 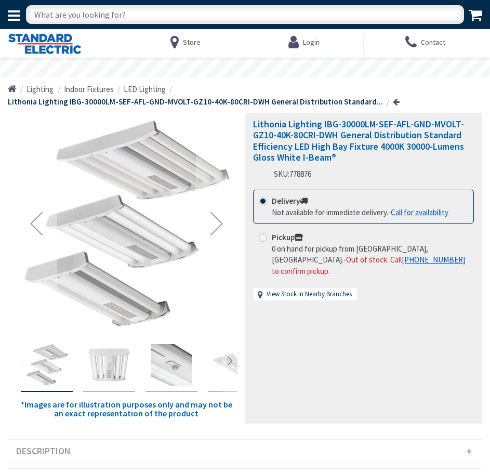 I want to click on h5: *Images are for illustration purposes only and may not be an exact representation of the product, so click(x=126, y=409).